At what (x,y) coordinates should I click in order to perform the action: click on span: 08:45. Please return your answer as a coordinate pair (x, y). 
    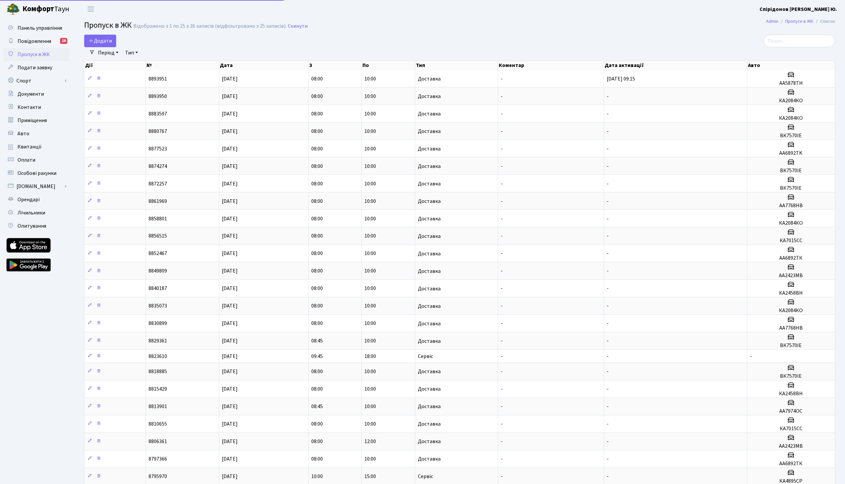
    Looking at the image, I should click on (317, 407).